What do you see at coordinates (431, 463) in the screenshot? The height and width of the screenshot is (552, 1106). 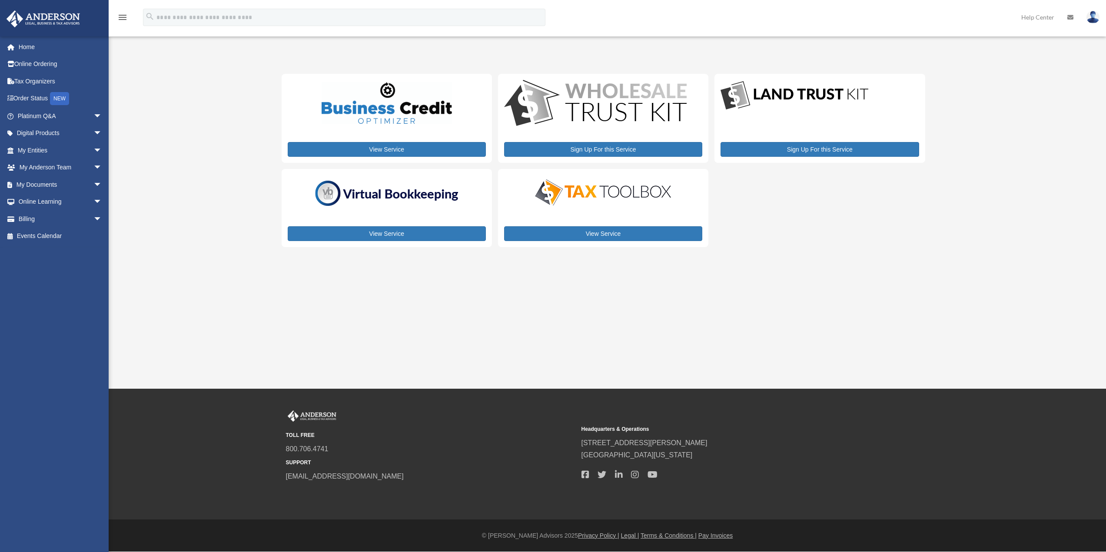 I see `small: SUPPORT` at bounding box center [431, 463].